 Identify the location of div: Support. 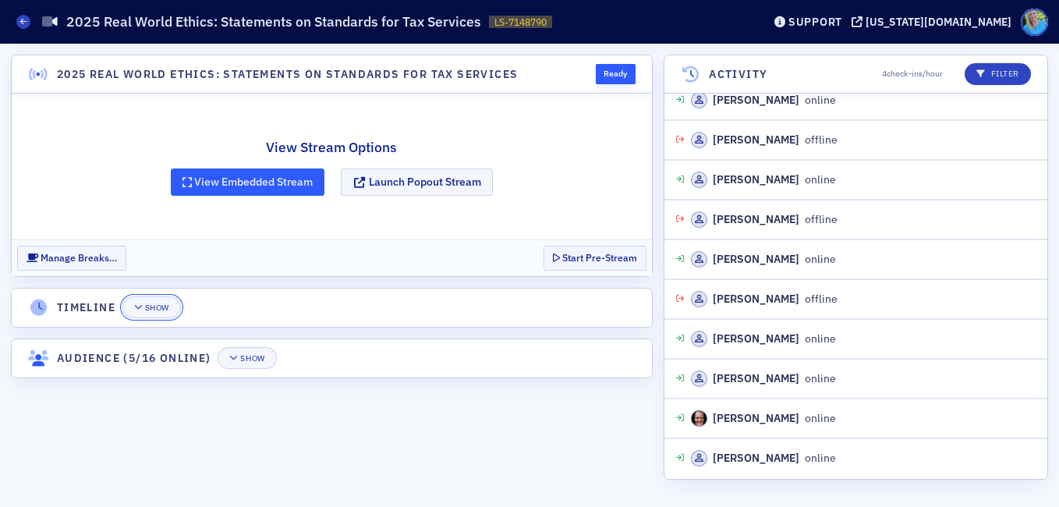
(815, 22).